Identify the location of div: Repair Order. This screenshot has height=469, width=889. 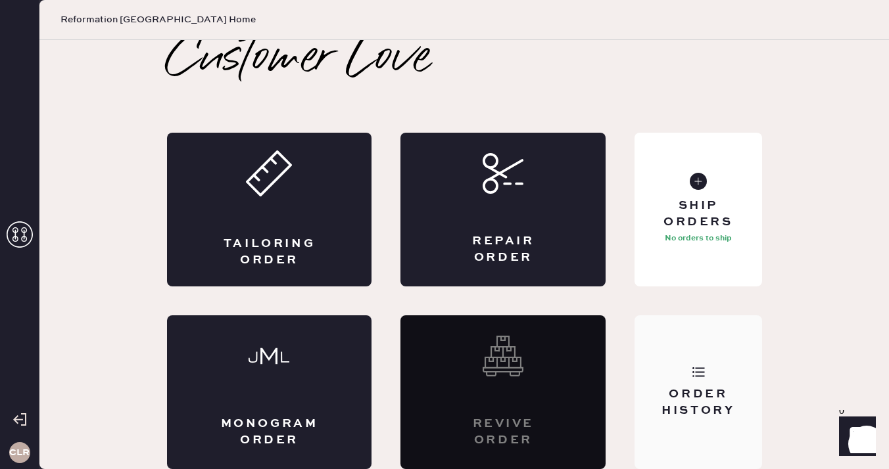
(503, 250).